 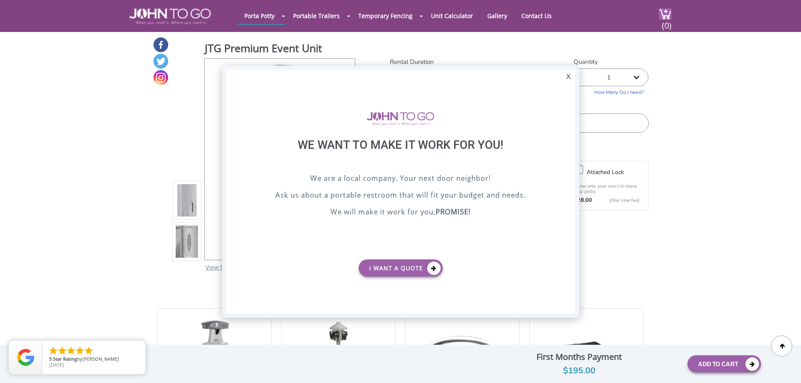 I want to click on button: Live Chat, so click(x=784, y=366).